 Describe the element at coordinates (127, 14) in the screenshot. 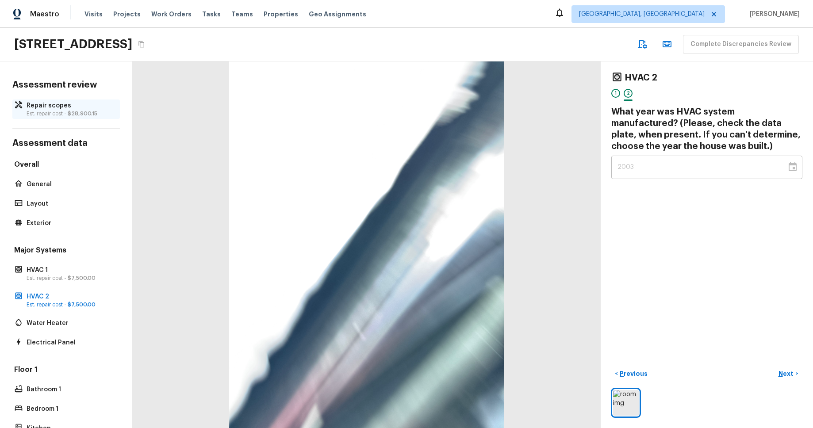

I see `span: Projects` at that location.